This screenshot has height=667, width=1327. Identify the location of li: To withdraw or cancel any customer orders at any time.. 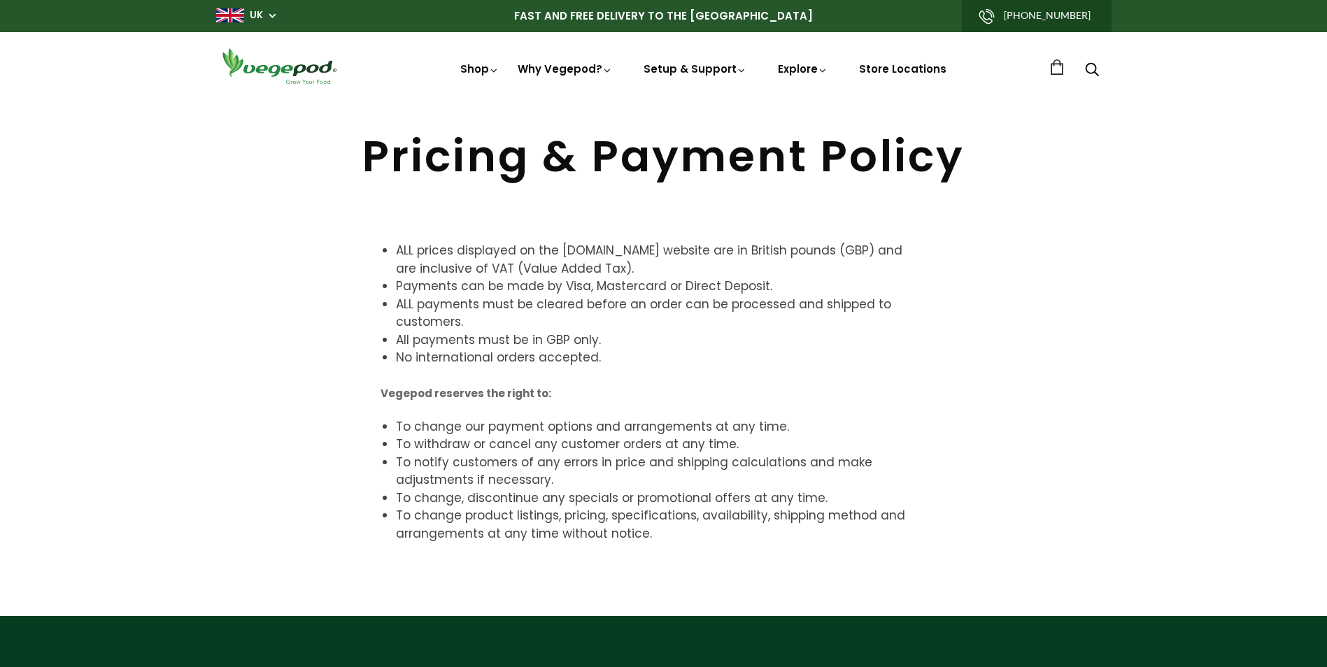
(671, 445).